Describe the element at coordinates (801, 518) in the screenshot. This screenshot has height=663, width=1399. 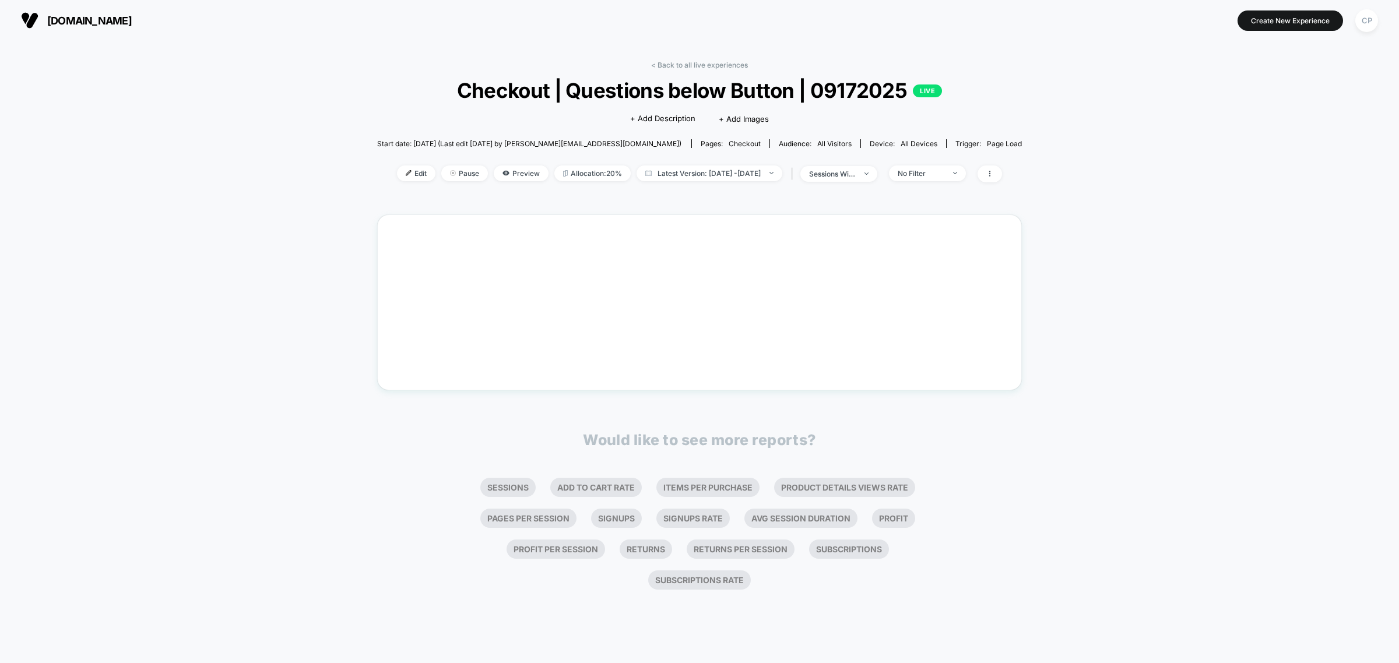
I see `li: Avg Session Duration` at that location.